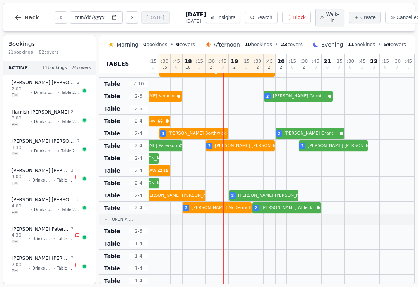 The width and height of the screenshot is (418, 287). I want to click on span: 2:00 PM, so click(20, 92).